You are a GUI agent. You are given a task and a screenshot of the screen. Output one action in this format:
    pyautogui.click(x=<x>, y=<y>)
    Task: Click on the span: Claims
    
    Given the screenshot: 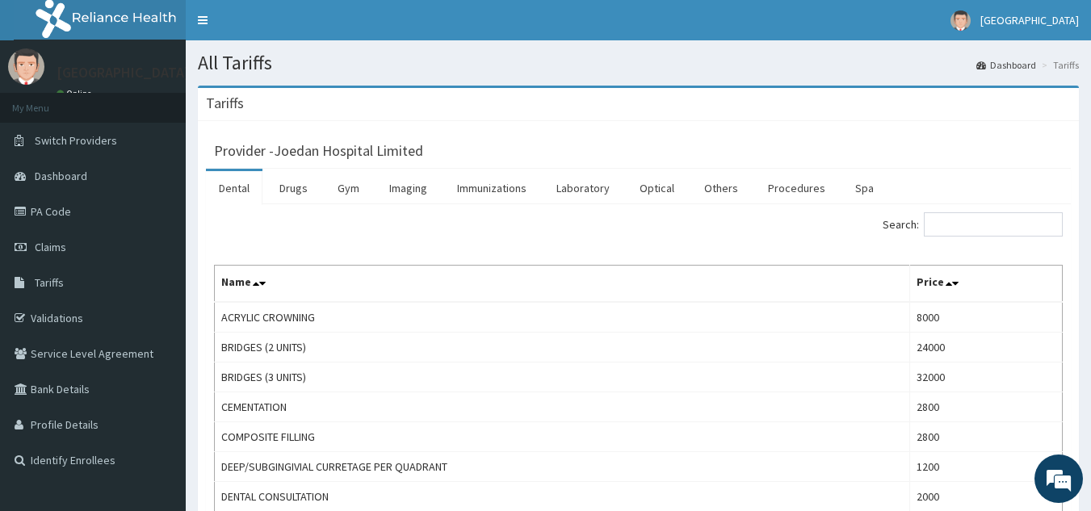 What is the action you would take?
    pyautogui.click(x=50, y=247)
    